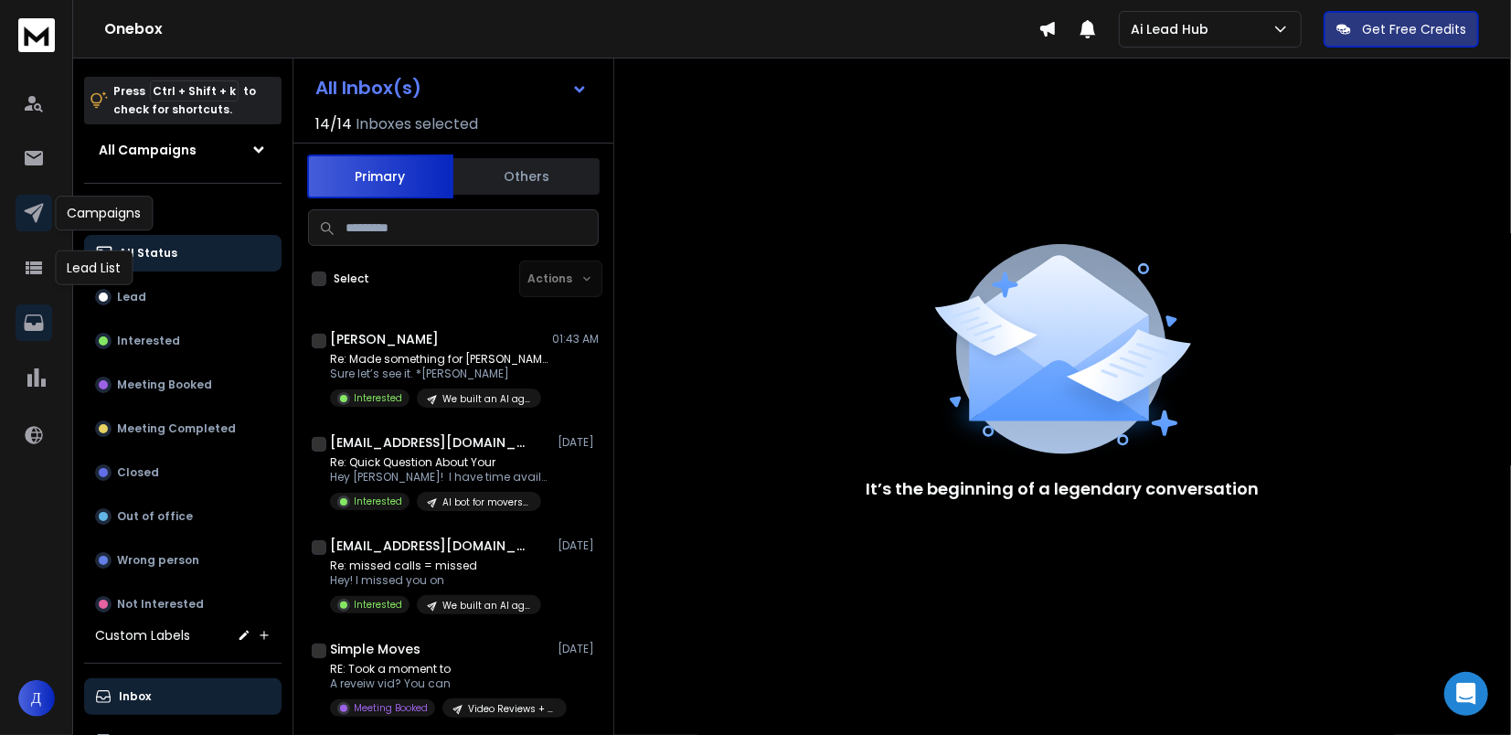 This screenshot has height=735, width=1511. What do you see at coordinates (486, 502) in the screenshot?
I see `p: AI bot for movers MD` at bounding box center [486, 502].